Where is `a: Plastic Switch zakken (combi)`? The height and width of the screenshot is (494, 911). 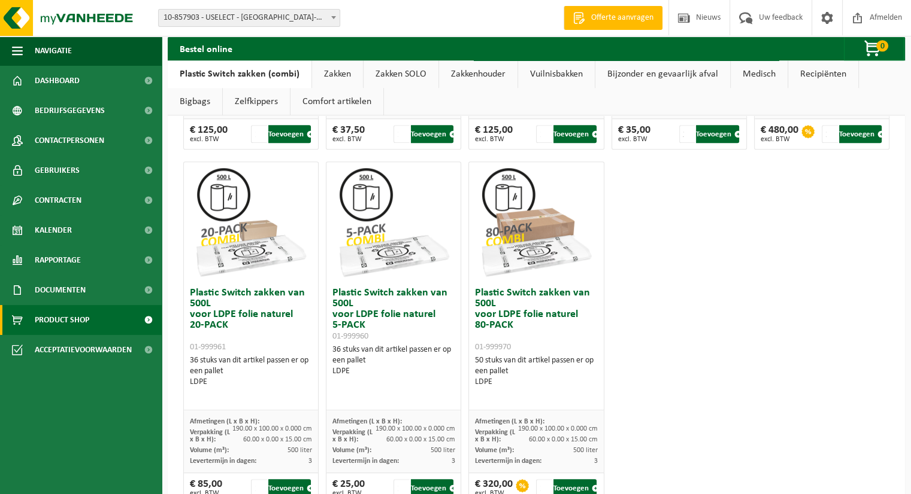 a: Plastic Switch zakken (combi) is located at coordinates (239, 74).